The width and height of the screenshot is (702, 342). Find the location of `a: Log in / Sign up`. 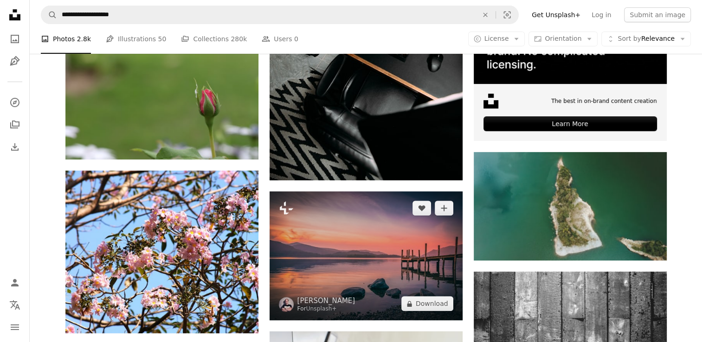

a: Log in / Sign up is located at coordinates (15, 283).